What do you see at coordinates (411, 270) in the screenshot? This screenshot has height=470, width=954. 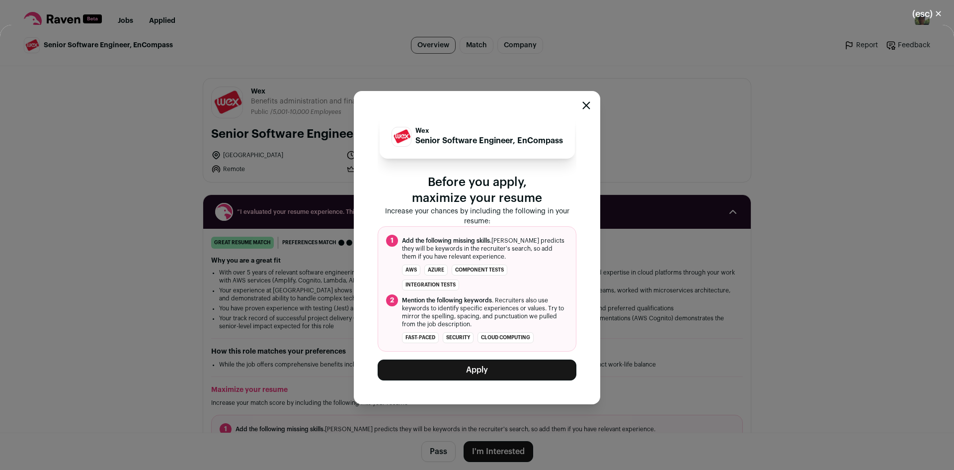 I see `li: AWS` at bounding box center [411, 270].